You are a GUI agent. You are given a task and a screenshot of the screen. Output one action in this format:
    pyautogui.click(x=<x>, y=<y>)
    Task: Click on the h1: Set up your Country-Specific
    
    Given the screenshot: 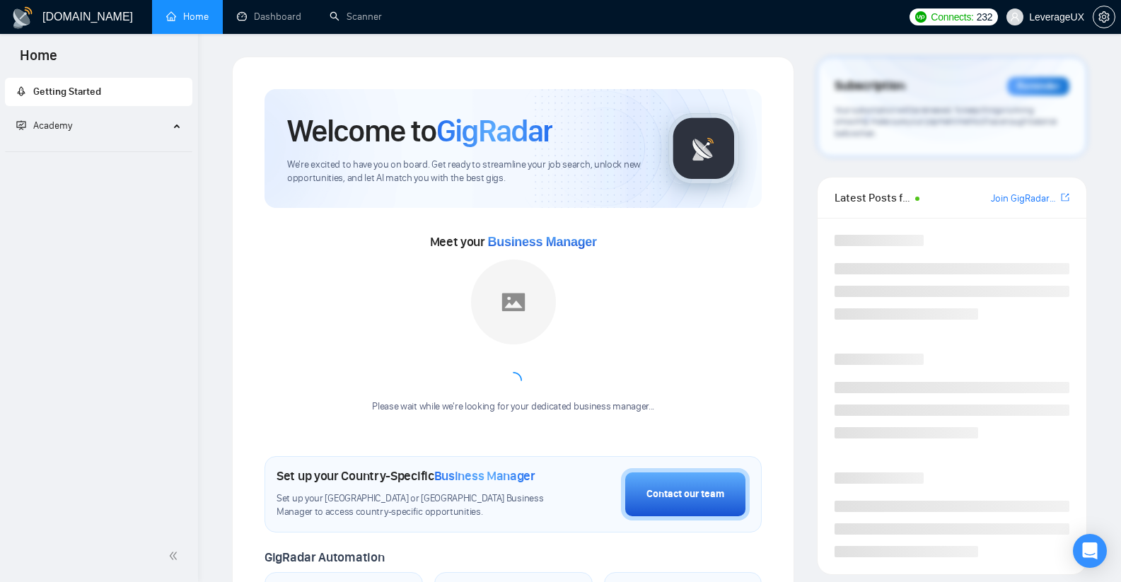 What is the action you would take?
    pyautogui.click(x=406, y=476)
    